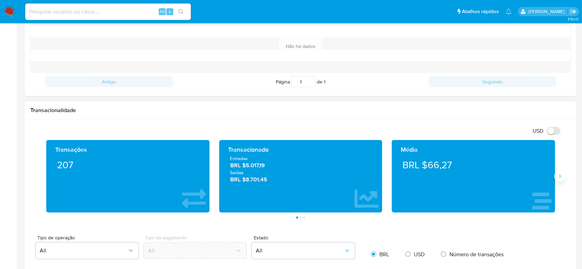 The height and width of the screenshot is (269, 582). Describe the element at coordinates (547, 11) in the screenshot. I see `p: eduardo.dutra@mercadolivre.com` at that location.